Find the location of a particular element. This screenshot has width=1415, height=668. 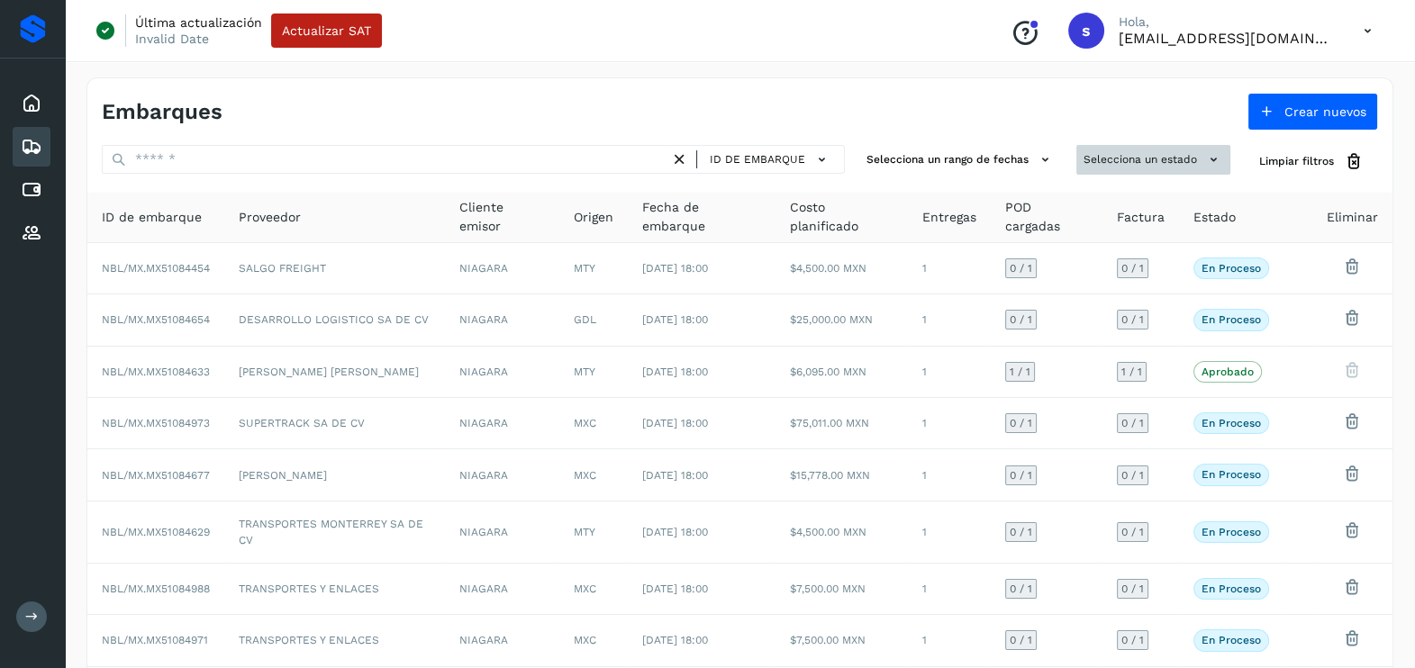

td: $15,778.00 MXN is located at coordinates (842, 475).